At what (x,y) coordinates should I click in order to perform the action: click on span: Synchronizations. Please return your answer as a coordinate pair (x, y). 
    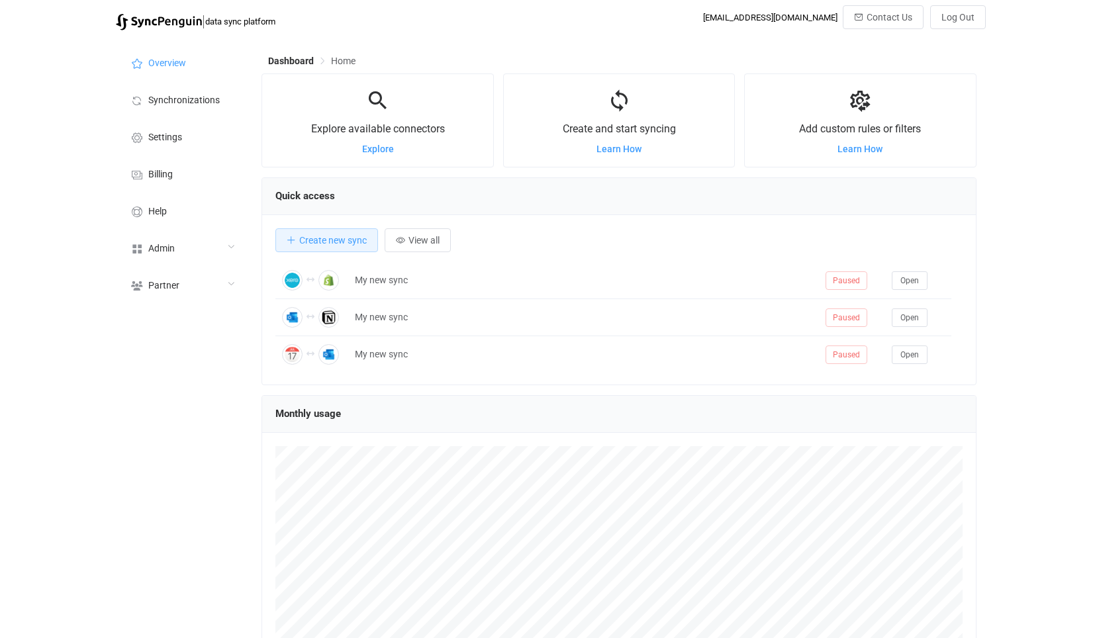
    Looking at the image, I should click on (184, 101).